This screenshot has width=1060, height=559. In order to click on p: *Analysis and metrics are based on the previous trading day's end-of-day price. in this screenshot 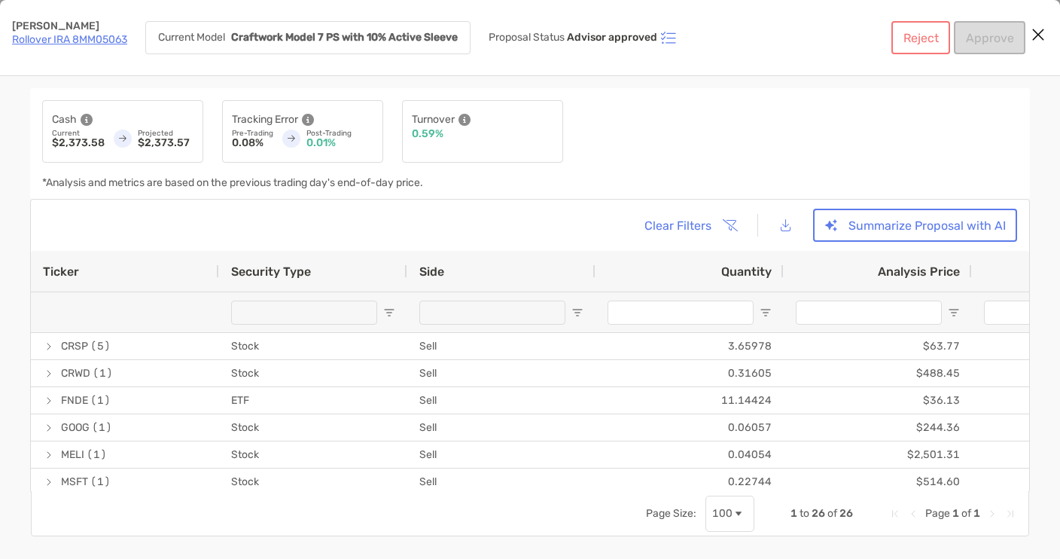, I will do `click(233, 183)`.